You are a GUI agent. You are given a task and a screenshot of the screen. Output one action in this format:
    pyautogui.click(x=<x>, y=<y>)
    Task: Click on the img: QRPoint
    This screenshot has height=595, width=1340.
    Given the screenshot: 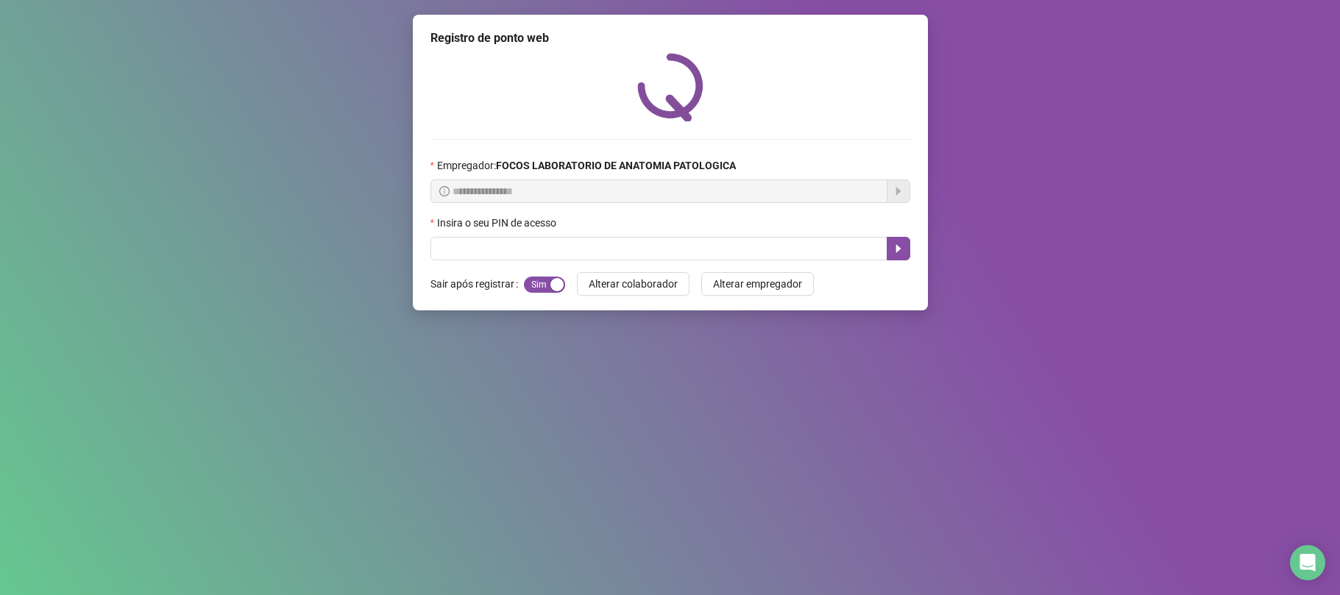 What is the action you would take?
    pyautogui.click(x=670, y=87)
    